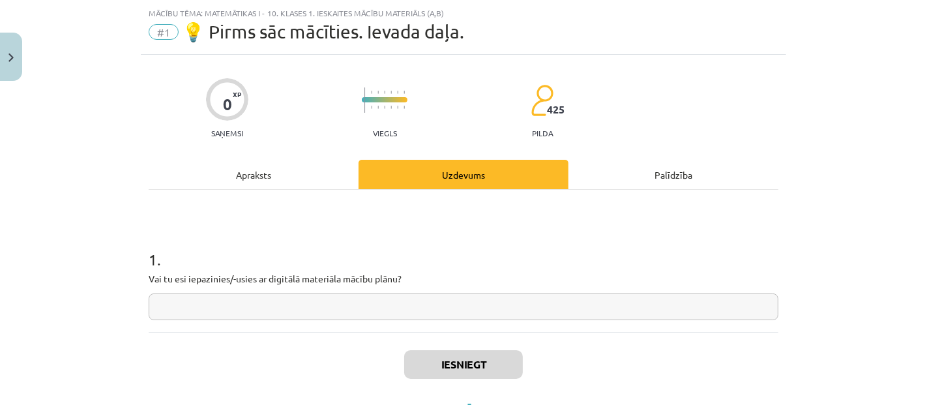 The height and width of the screenshot is (405, 927). What do you see at coordinates (463, 174) in the screenshot?
I see `div: Uzdevums` at bounding box center [463, 174].